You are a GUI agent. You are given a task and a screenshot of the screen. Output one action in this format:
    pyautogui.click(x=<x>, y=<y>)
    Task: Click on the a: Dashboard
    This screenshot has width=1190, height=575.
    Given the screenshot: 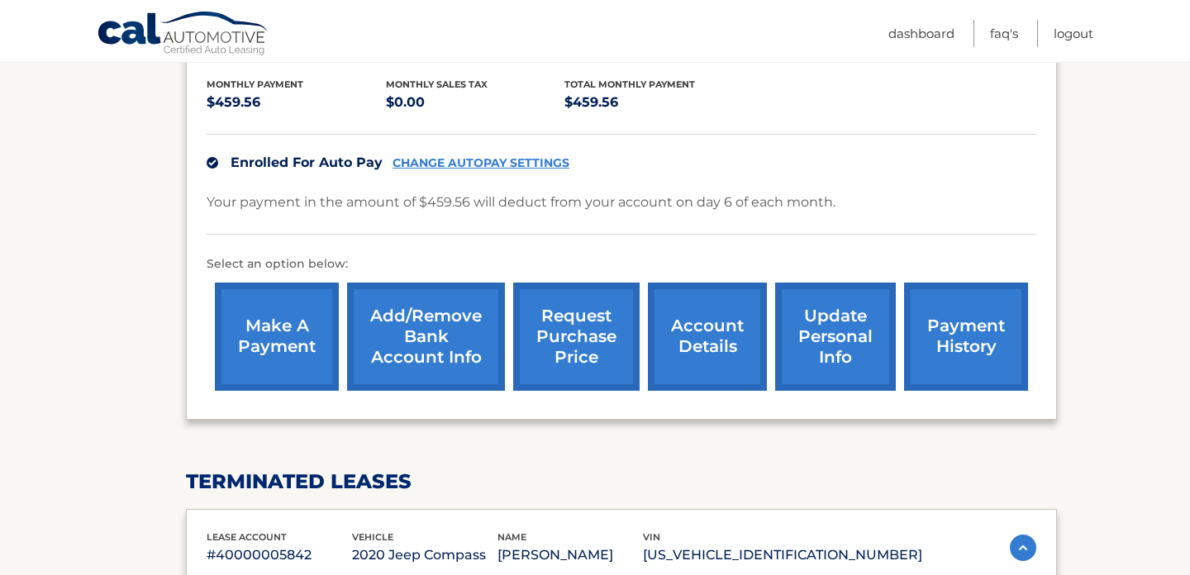 What is the action you would take?
    pyautogui.click(x=922, y=33)
    